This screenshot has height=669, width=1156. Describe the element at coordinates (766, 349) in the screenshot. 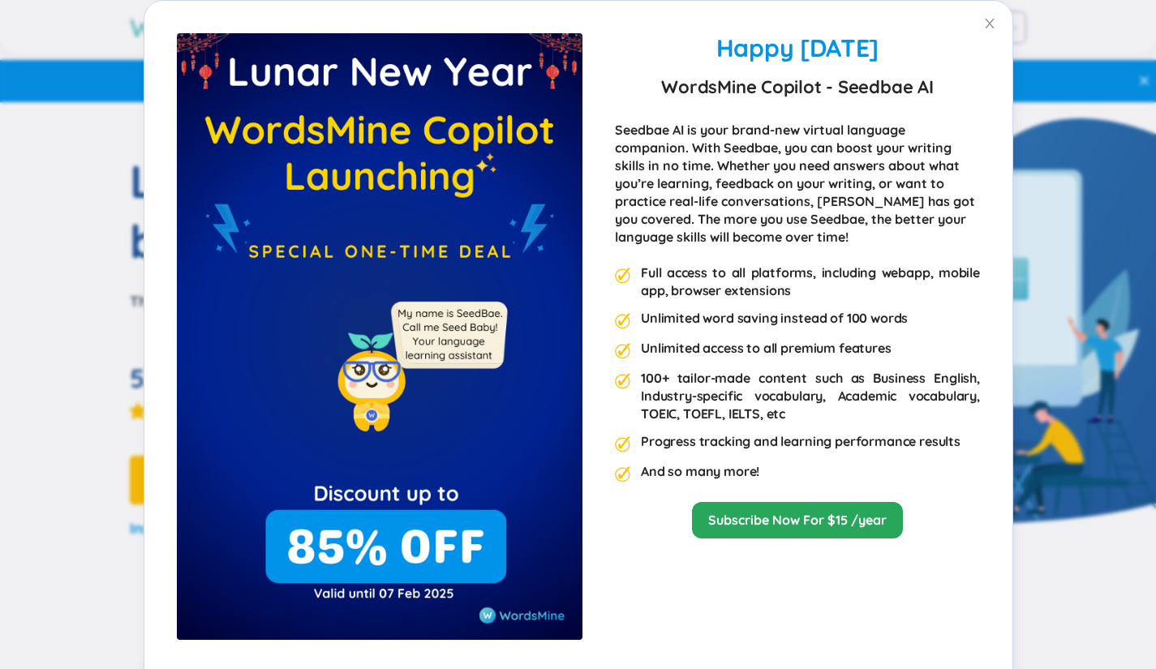

I see `div: Unlimited access to all premium features` at that location.